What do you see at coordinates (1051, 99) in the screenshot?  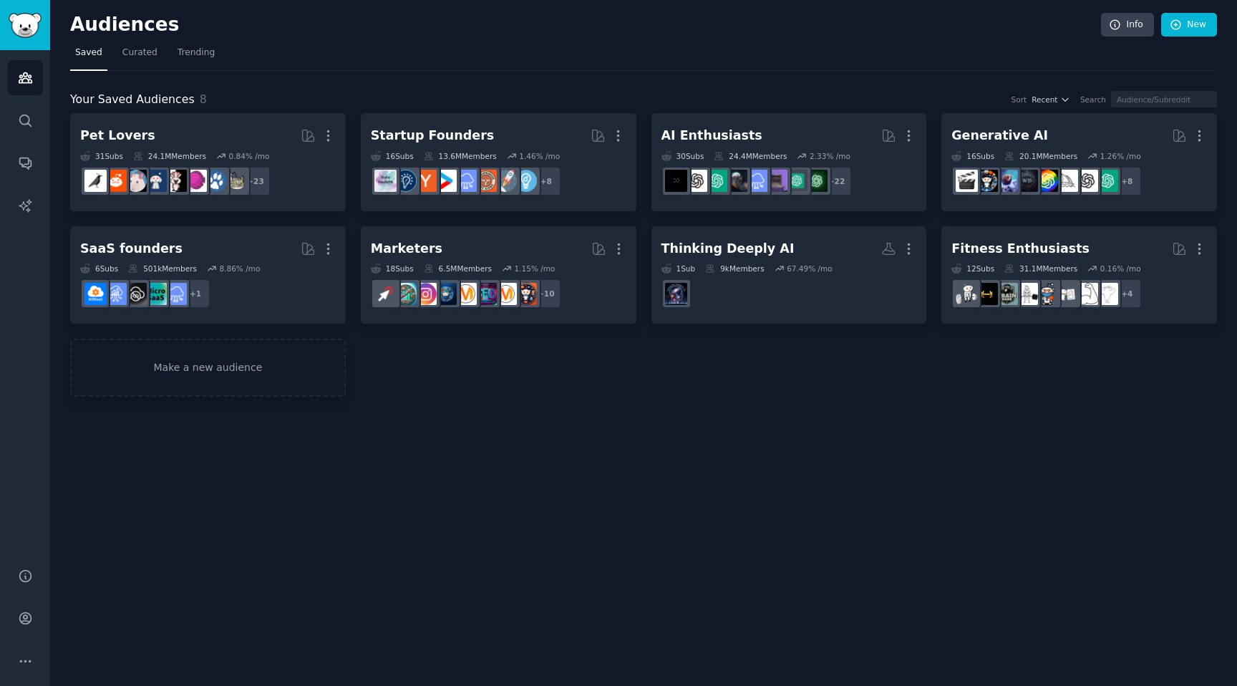 I see `button: Recent` at bounding box center [1051, 99].